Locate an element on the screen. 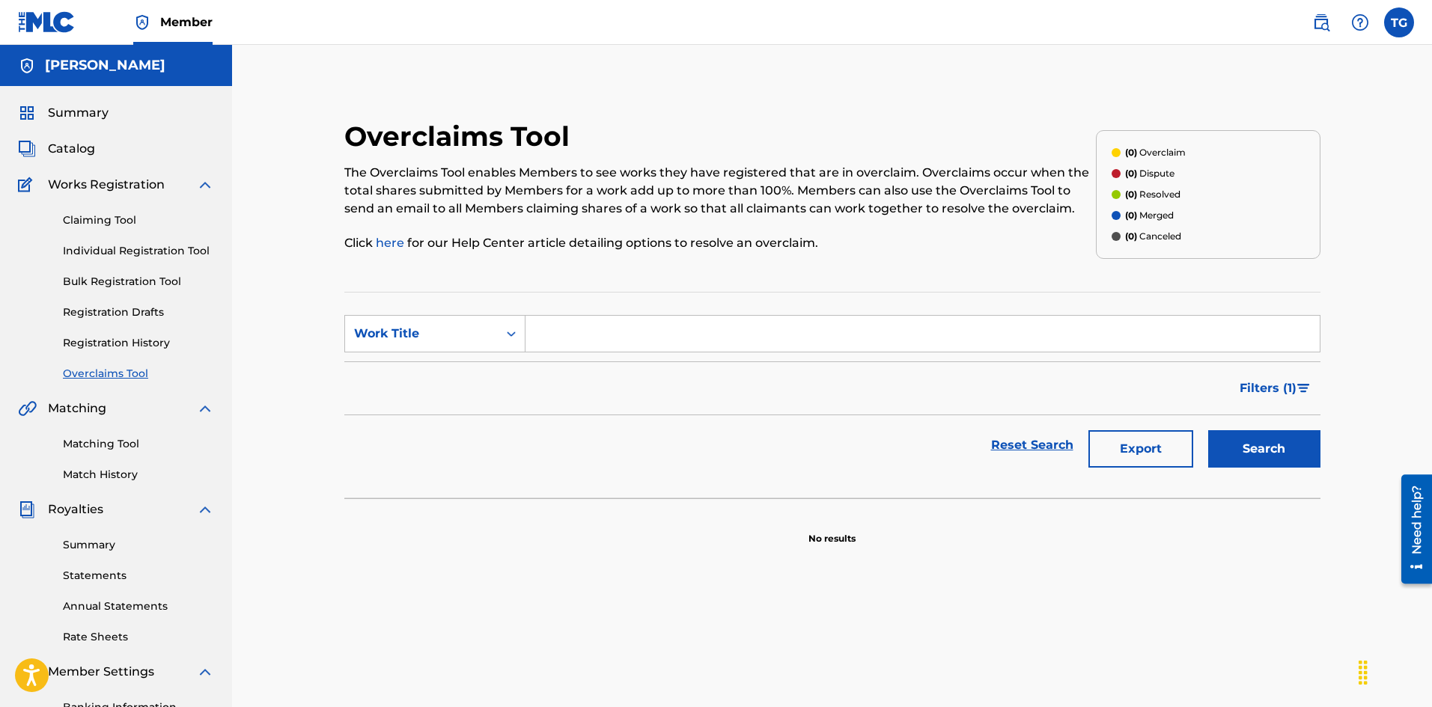 This screenshot has width=1432, height=707. img: Summary is located at coordinates (27, 113).